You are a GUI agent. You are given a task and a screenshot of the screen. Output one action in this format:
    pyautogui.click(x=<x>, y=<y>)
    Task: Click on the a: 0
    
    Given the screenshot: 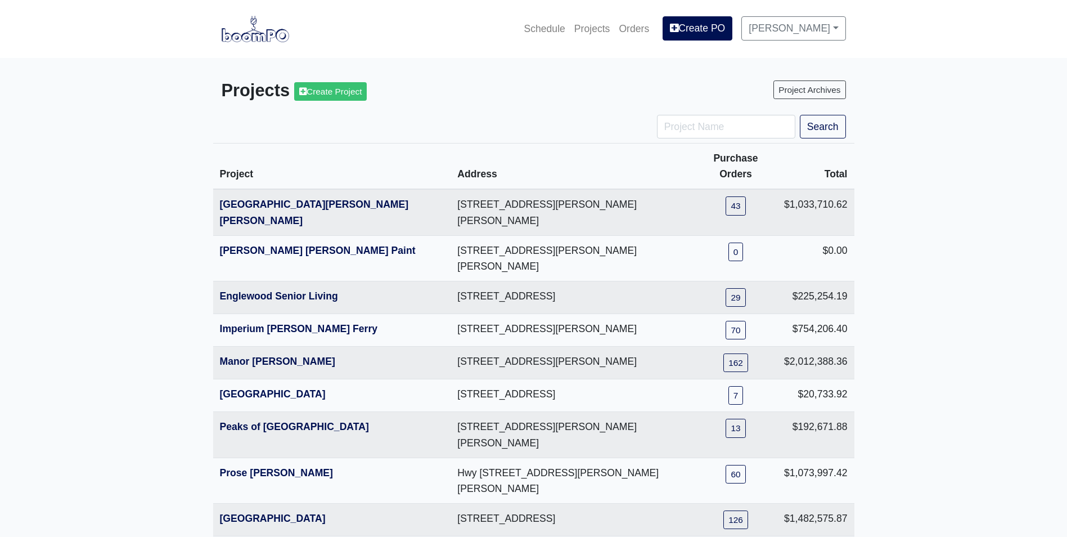 What is the action you would take?
    pyautogui.click(x=736, y=251)
    